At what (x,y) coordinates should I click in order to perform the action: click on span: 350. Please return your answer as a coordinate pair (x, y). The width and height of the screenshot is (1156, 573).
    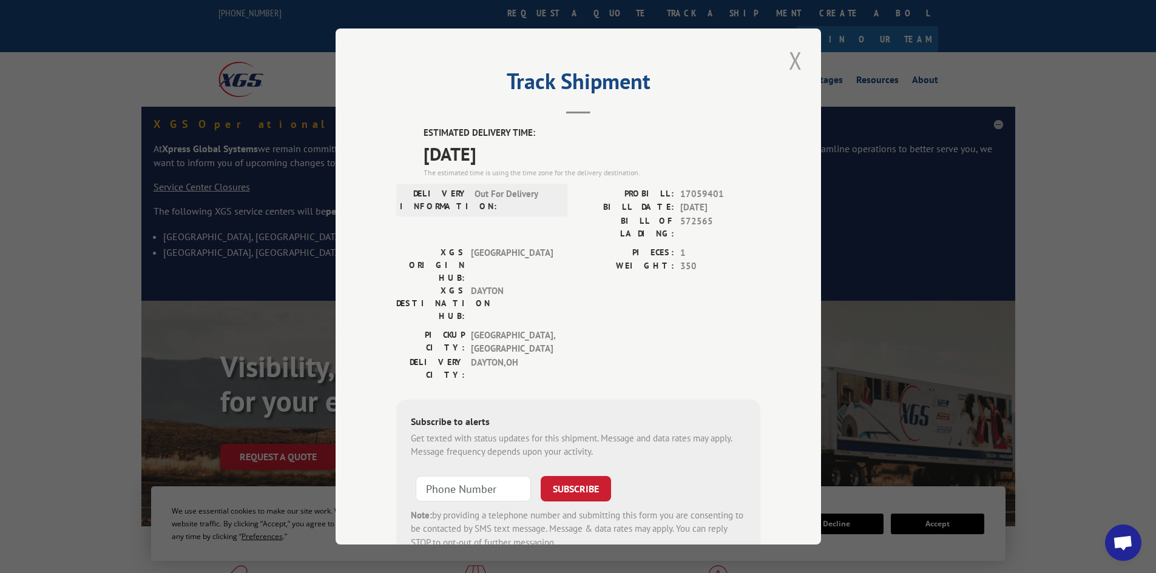
    Looking at the image, I should click on (720, 266).